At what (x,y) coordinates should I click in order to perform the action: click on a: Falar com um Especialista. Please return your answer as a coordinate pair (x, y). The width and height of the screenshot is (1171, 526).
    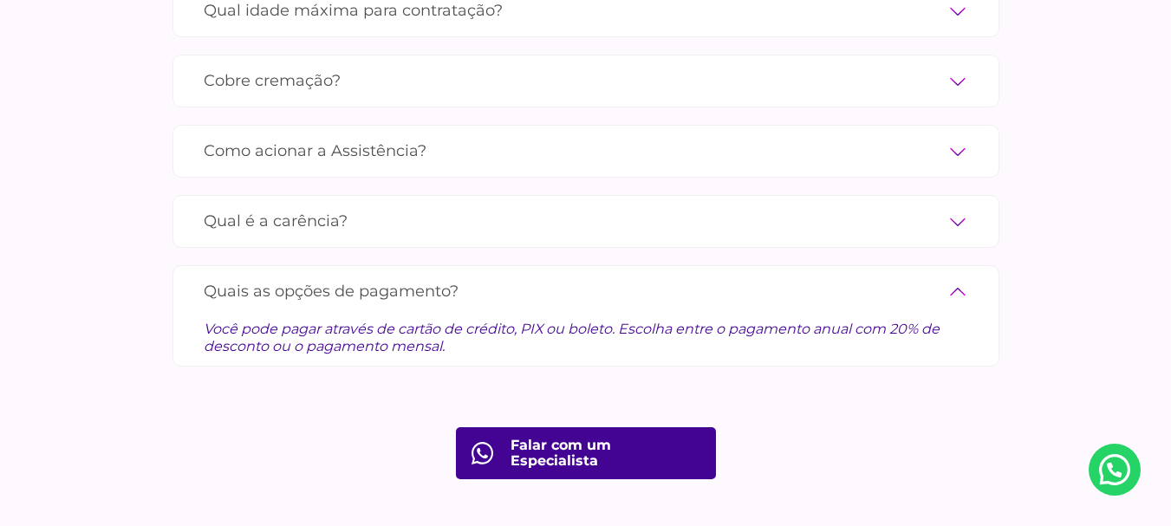
    Looking at the image, I should click on (586, 453).